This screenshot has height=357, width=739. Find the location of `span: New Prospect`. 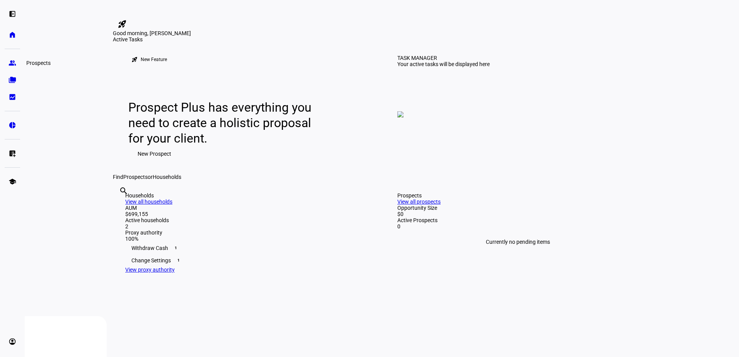

span: New Prospect is located at coordinates (154, 154).